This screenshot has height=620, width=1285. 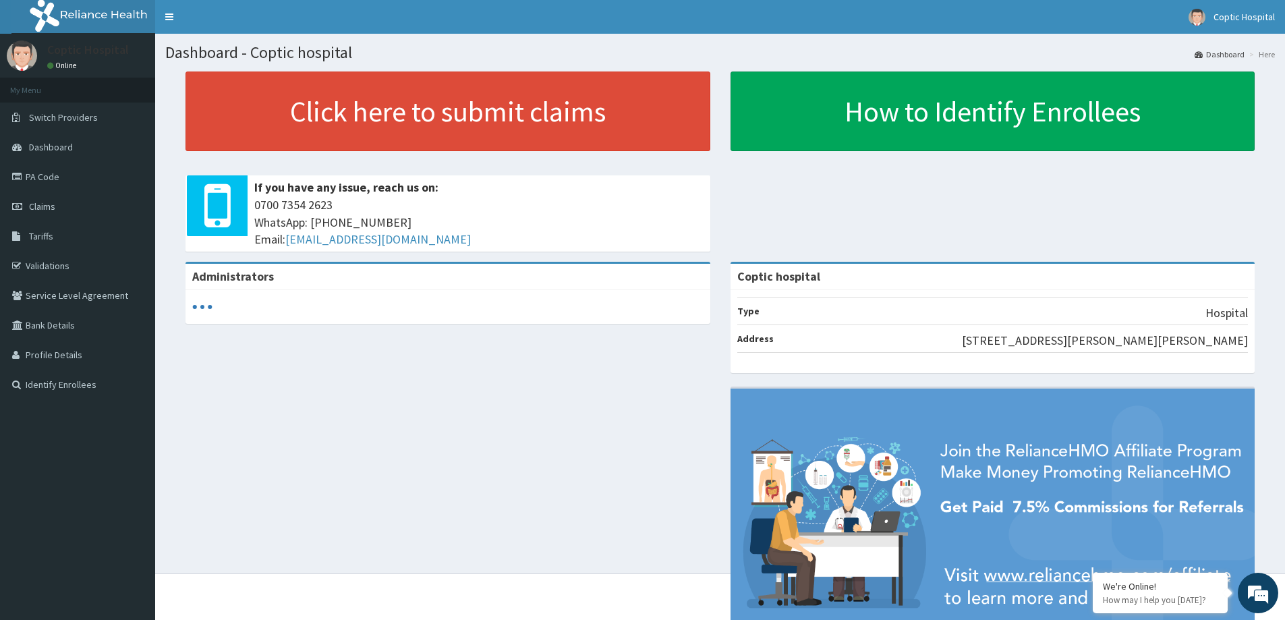 I want to click on a: How to Identify Enrollees, so click(x=993, y=111).